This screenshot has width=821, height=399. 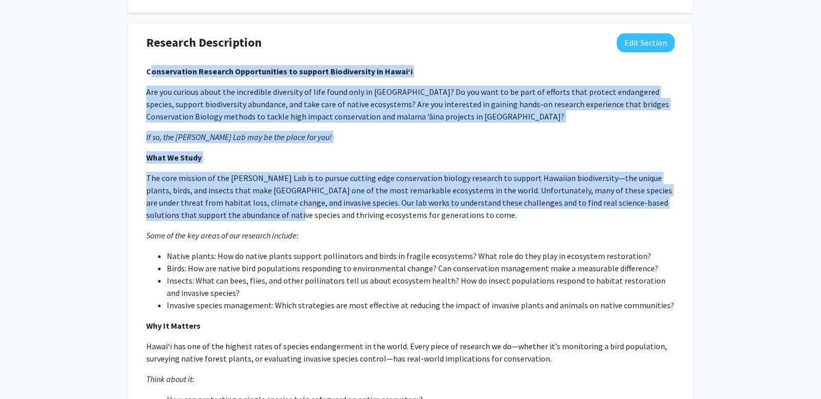 I want to click on li: Native plants: How do native plants support pollinators and birds in fragile ecosystems? What rol..., so click(x=421, y=256).